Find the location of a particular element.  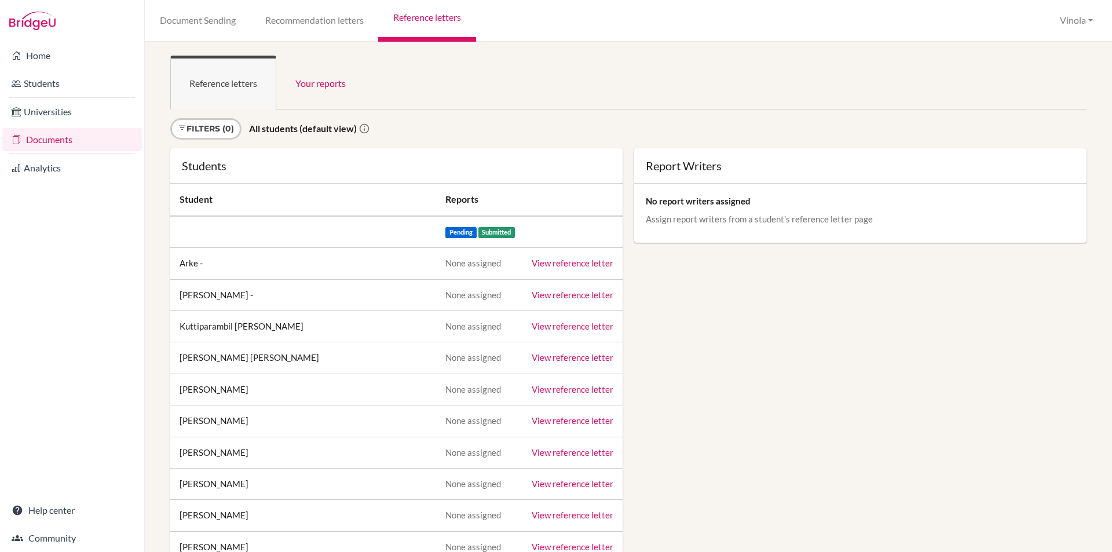

div: Students is located at coordinates (396, 166).